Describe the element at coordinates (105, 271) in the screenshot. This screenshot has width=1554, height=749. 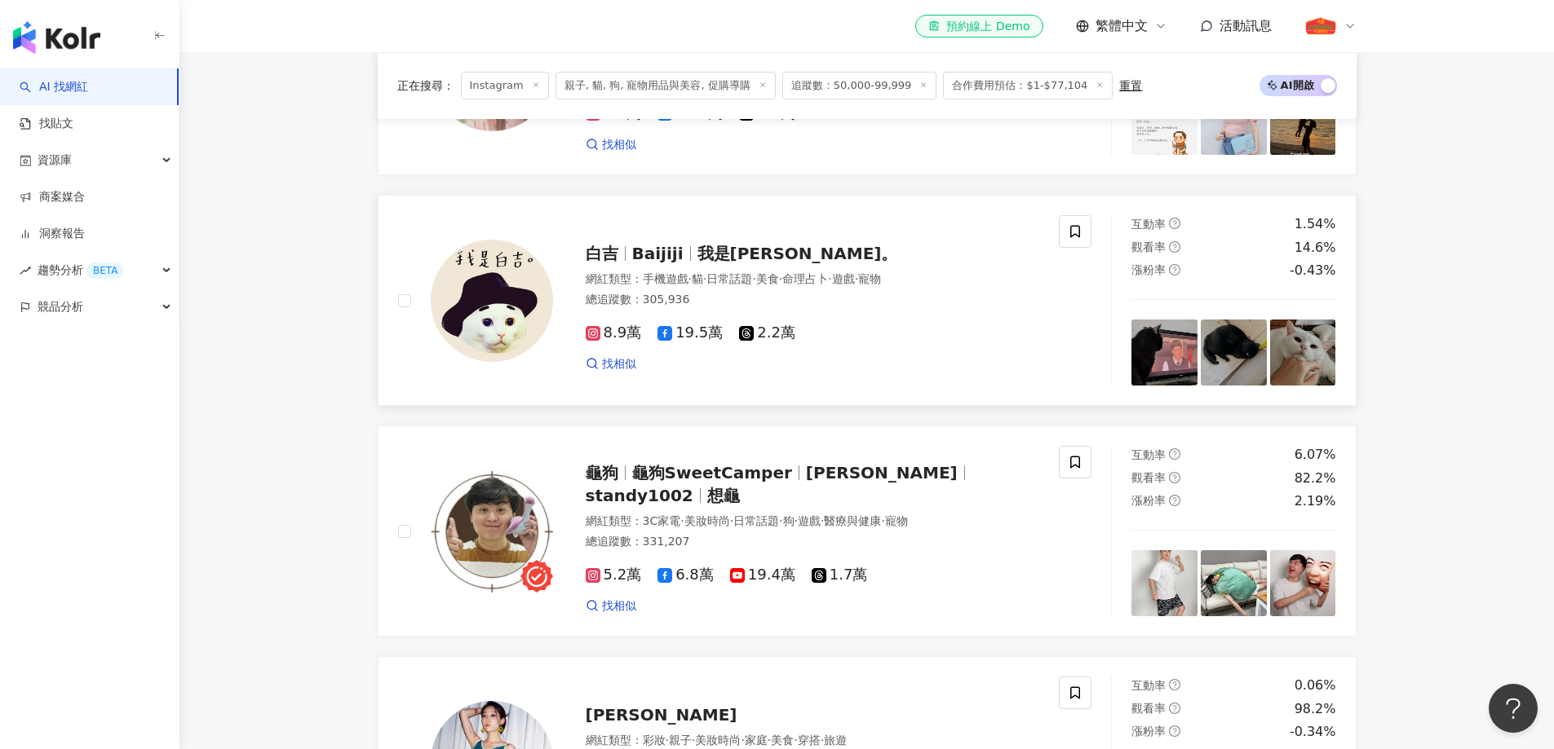
I see `div: BETA` at that location.